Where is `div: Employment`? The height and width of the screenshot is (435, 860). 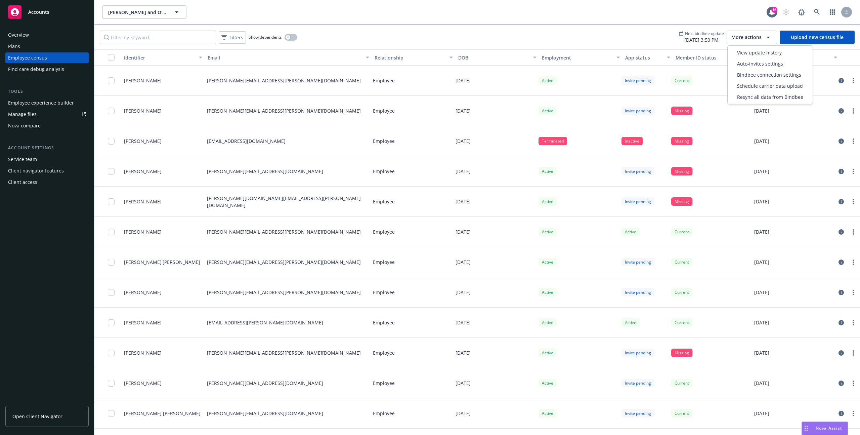
div: Employment is located at coordinates (577, 57).